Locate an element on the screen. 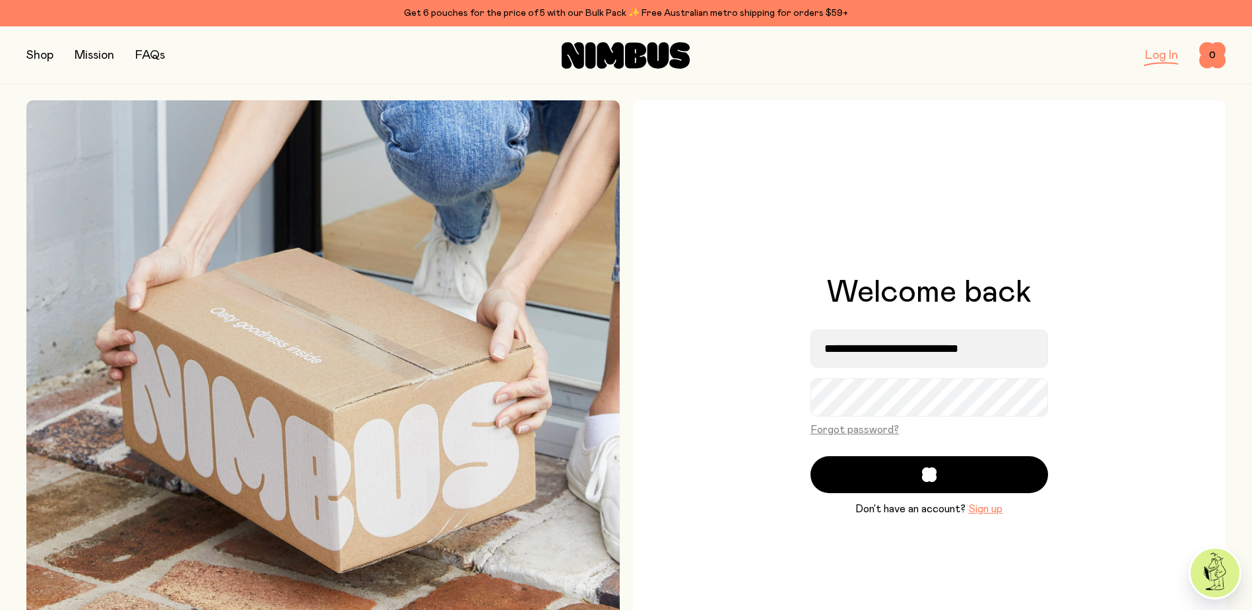 The width and height of the screenshot is (1252, 610). a: FAQs is located at coordinates (150, 55).